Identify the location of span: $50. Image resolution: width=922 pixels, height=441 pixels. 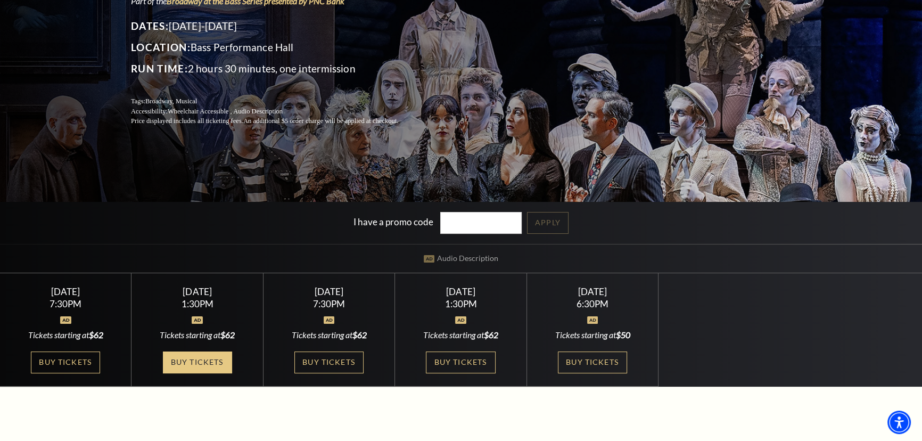
(622, 334).